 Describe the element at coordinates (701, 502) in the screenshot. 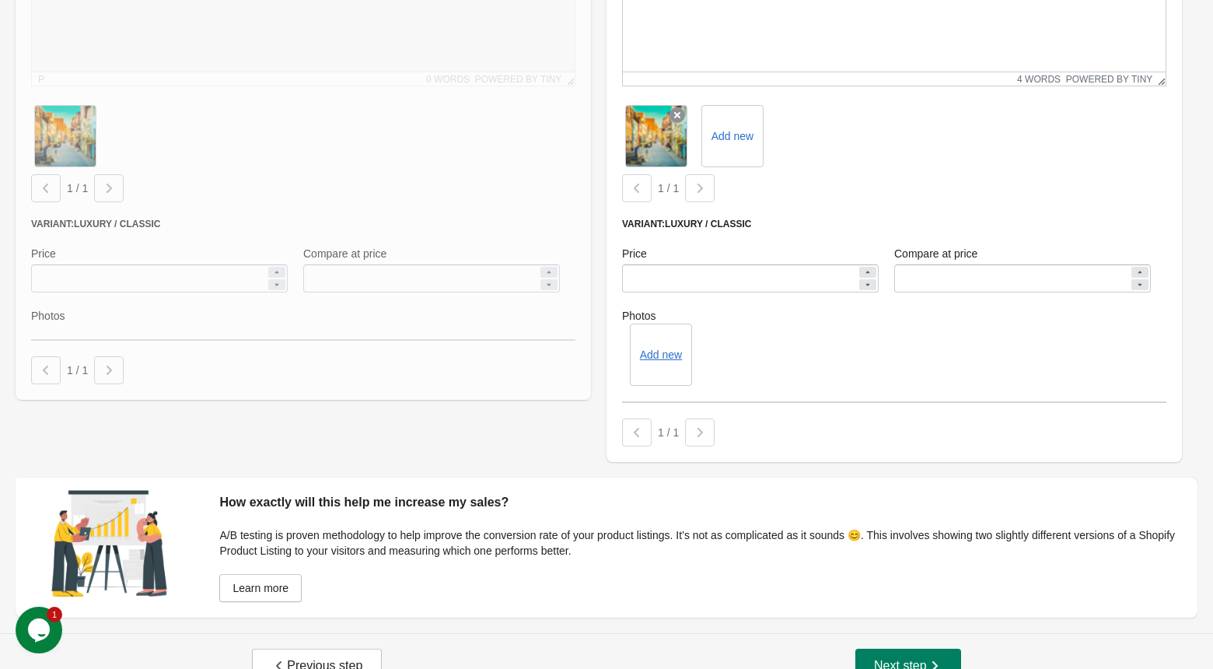

I see `div: How exactly will this help me increase my sales?` at that location.